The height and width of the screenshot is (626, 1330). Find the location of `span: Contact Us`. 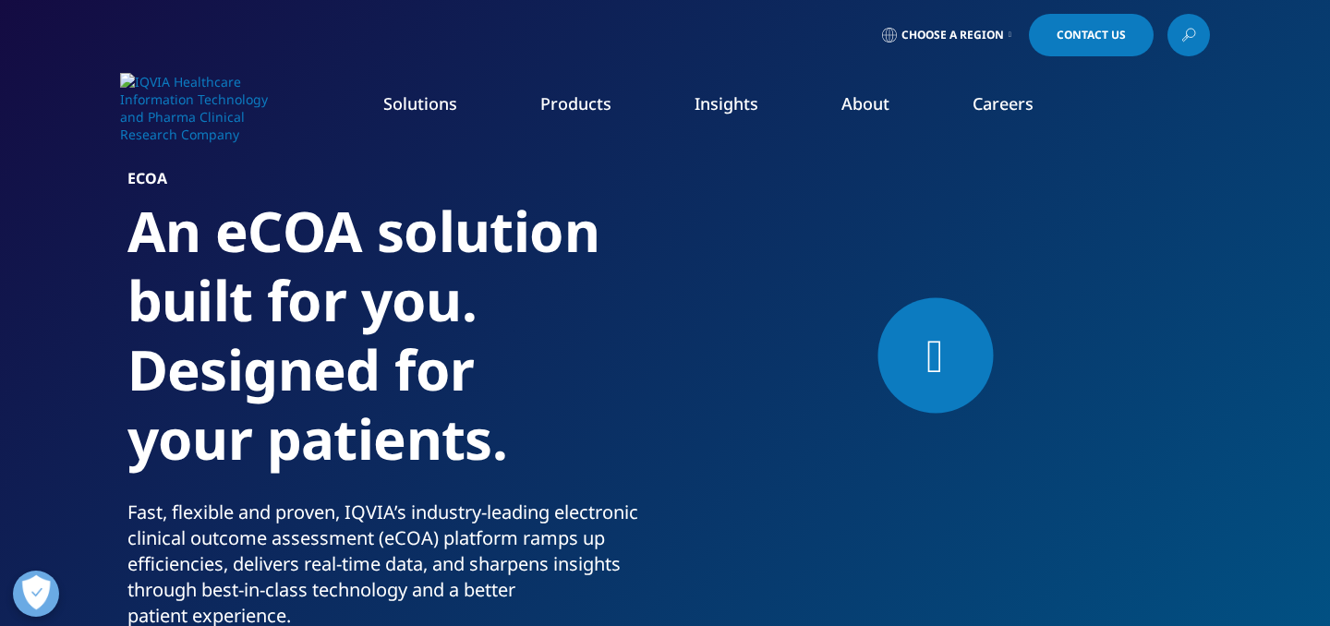

span: Contact Us is located at coordinates (1091, 35).